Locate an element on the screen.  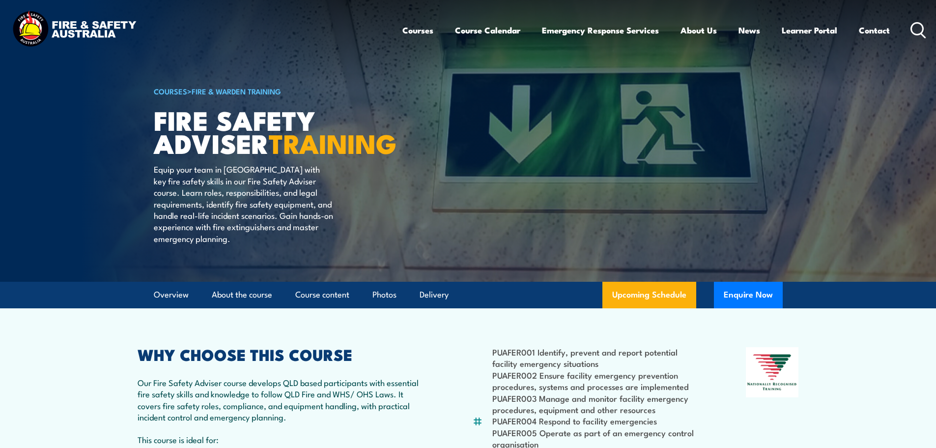
p: Our Fire Safety Adviser course develops QLD based participants with essential fire safety skills ... is located at coordinates (281, 399).